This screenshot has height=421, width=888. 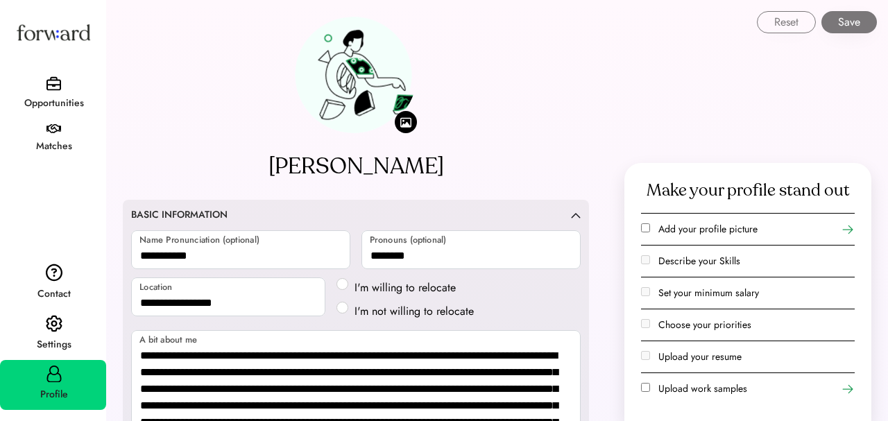 I want to click on div: Opportunities, so click(x=53, y=103).